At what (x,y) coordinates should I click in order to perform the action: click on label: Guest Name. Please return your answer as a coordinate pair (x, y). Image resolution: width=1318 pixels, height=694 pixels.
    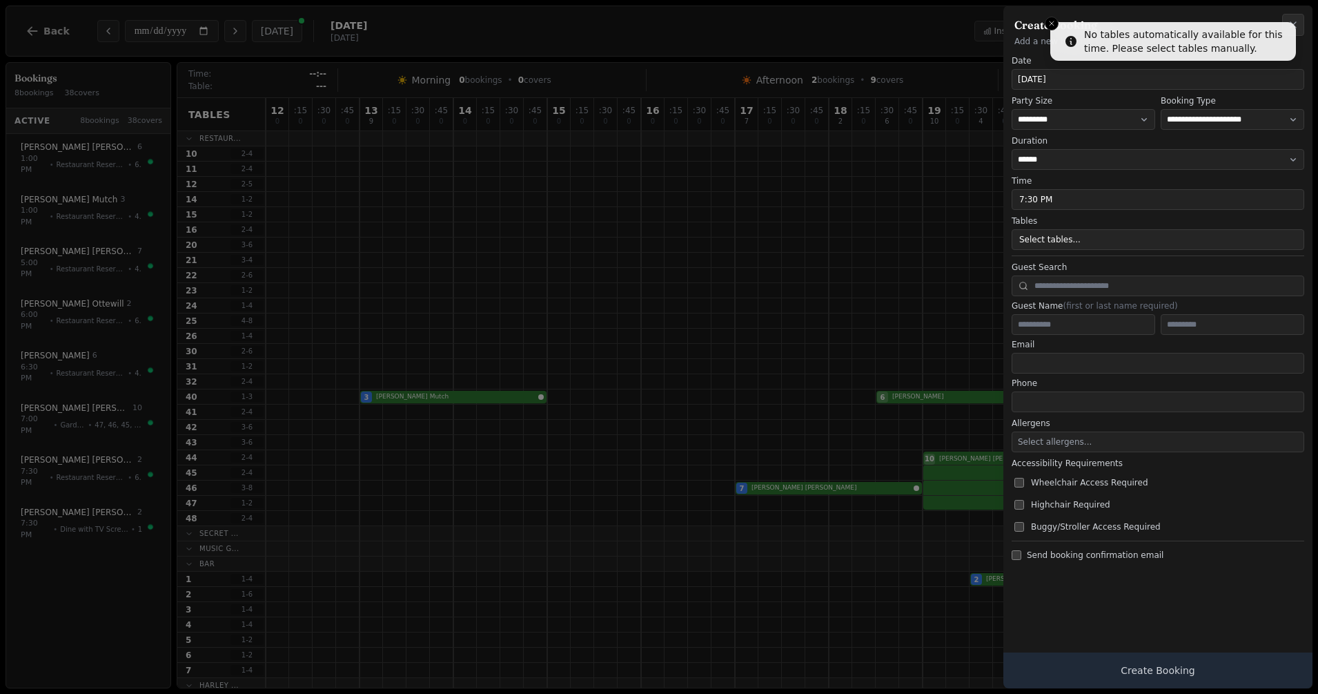
    Looking at the image, I should click on (1158, 306).